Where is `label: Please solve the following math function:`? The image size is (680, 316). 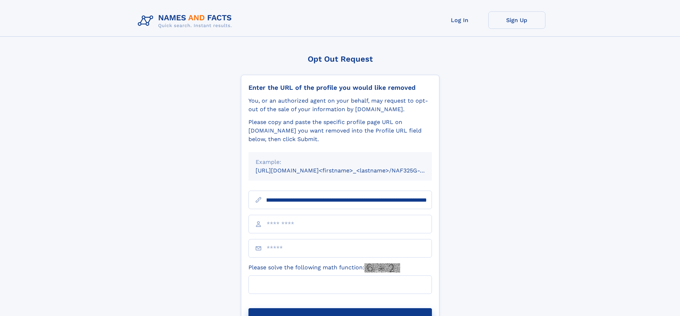 label: Please solve the following math function: is located at coordinates (324, 268).